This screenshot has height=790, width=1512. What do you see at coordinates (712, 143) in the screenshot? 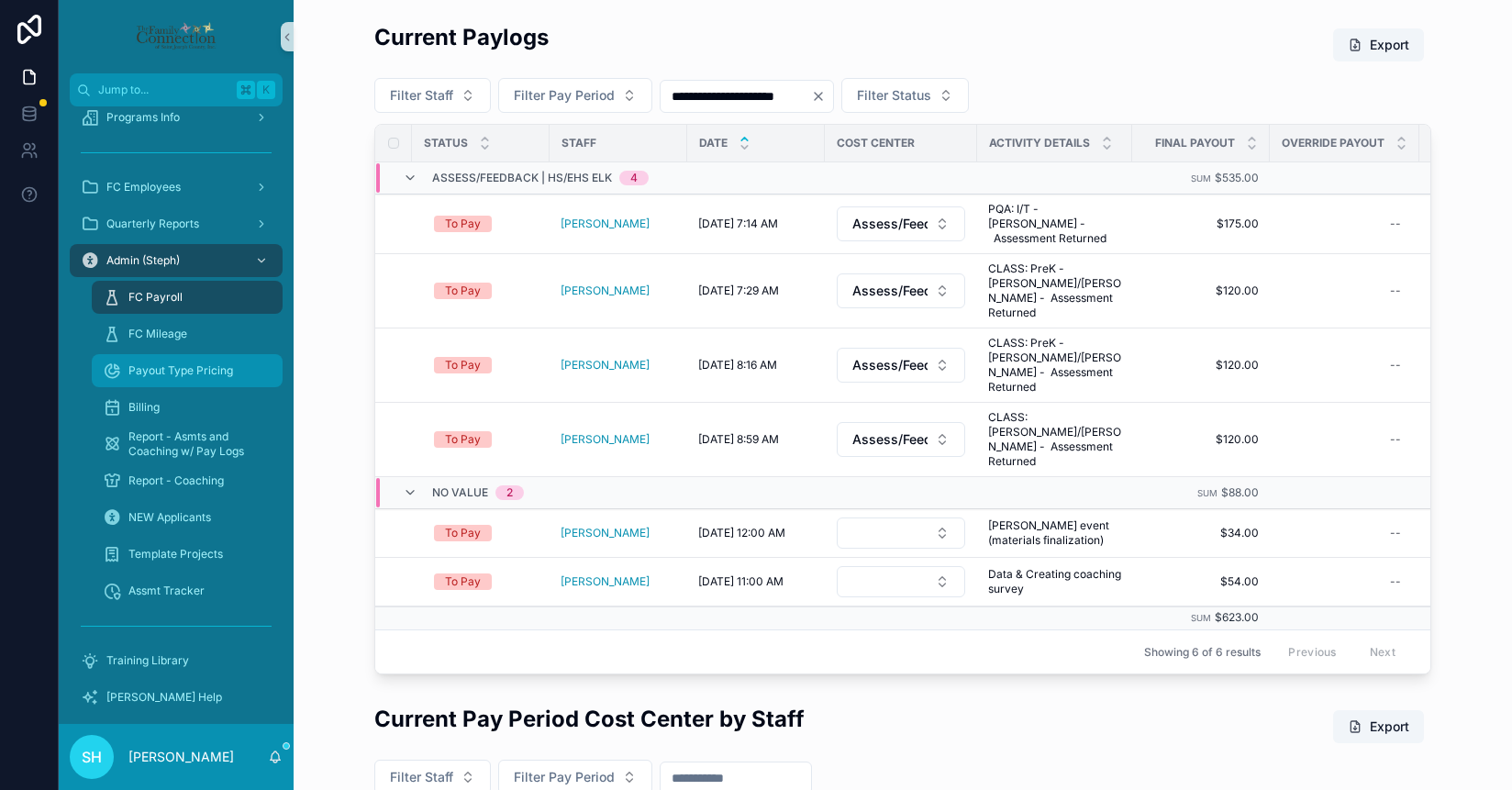
I see `span: Date` at bounding box center [712, 143].